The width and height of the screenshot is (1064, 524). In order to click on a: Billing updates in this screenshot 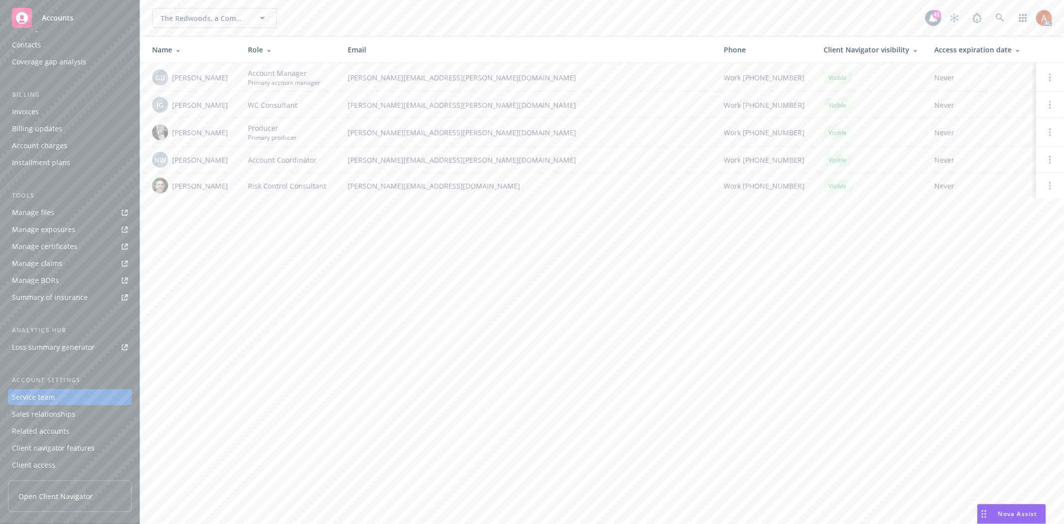, I will do `click(70, 129)`.